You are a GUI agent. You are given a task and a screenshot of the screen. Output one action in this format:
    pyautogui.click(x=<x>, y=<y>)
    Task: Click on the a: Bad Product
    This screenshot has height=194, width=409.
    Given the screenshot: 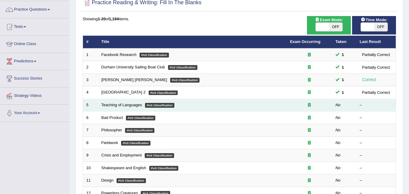 What is the action you would take?
    pyautogui.click(x=112, y=118)
    